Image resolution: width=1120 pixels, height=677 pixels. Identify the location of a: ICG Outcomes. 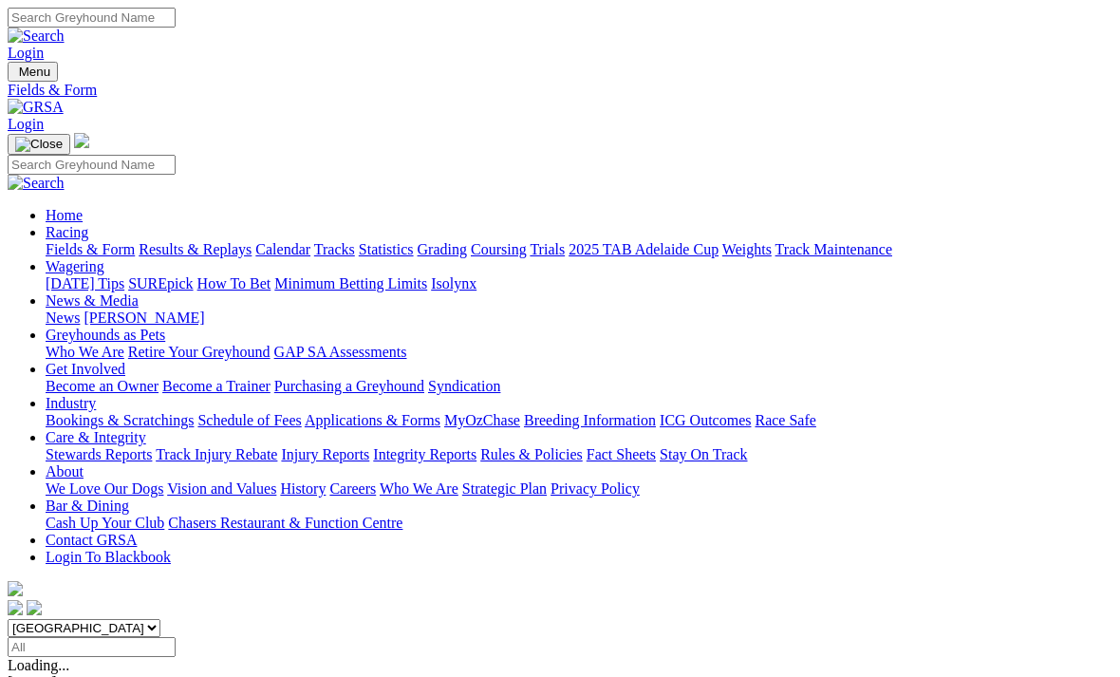
(705, 420).